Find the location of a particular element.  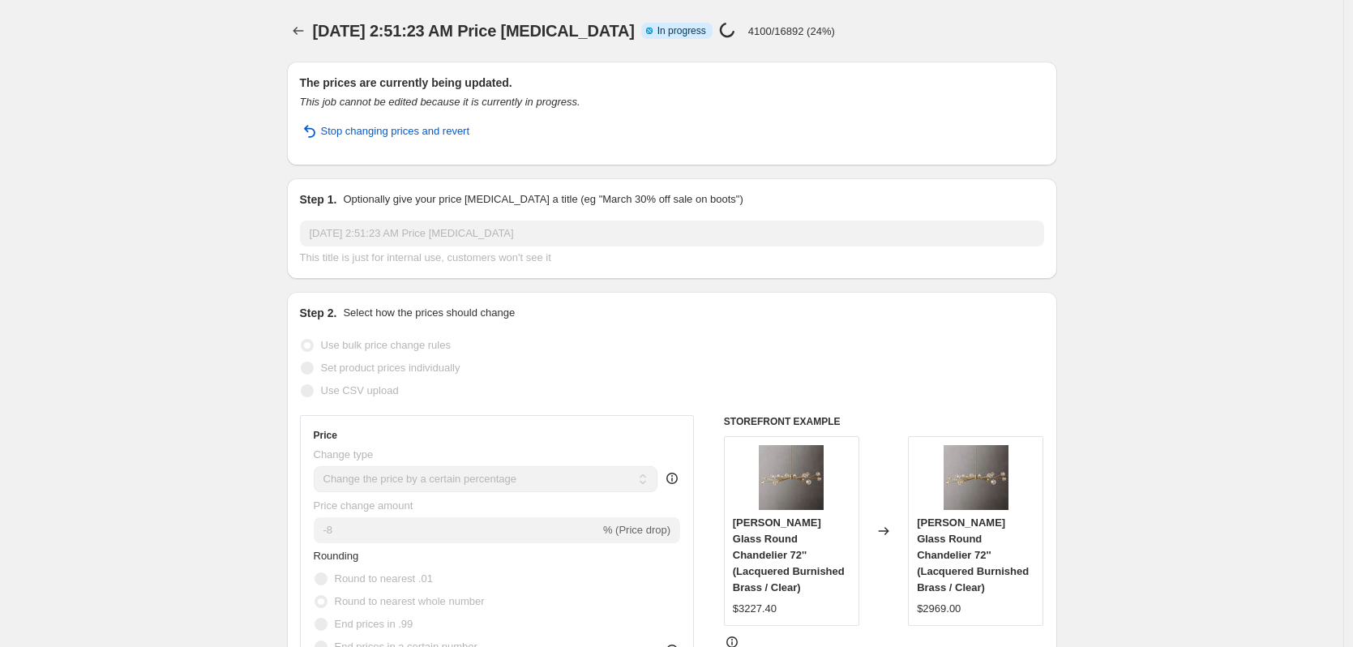

span: Round to nearest .01 is located at coordinates (383, 578).